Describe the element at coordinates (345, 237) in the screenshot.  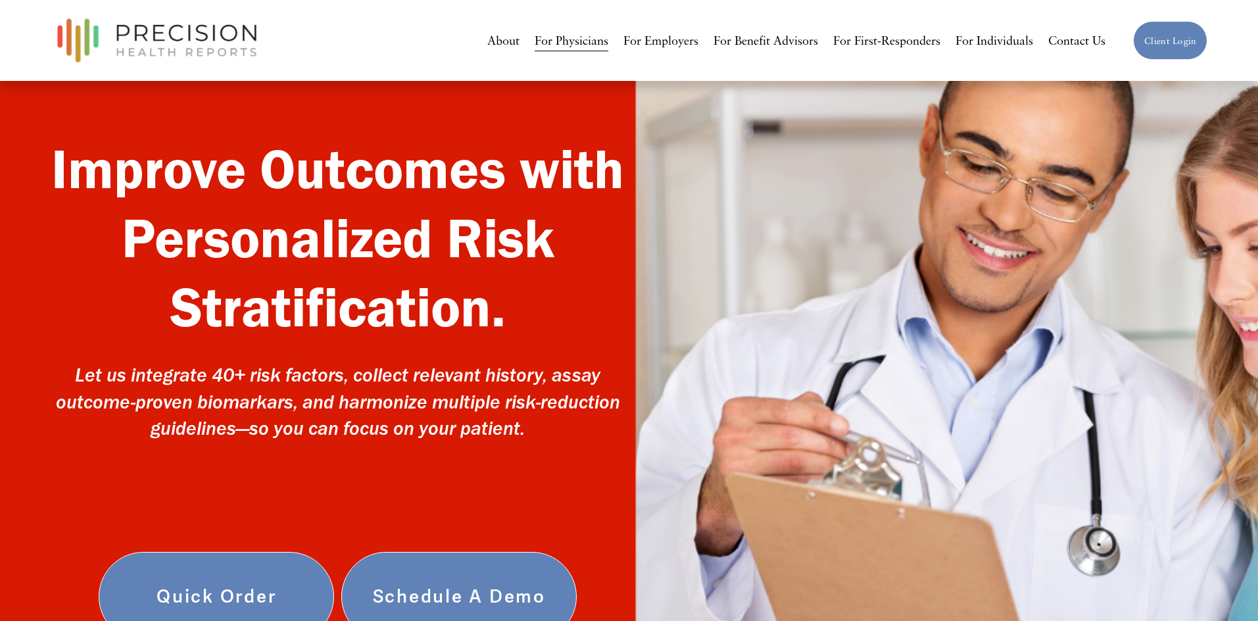
I see `strong: Improve Outcomes with Personalized Risk Stratification.` at that location.